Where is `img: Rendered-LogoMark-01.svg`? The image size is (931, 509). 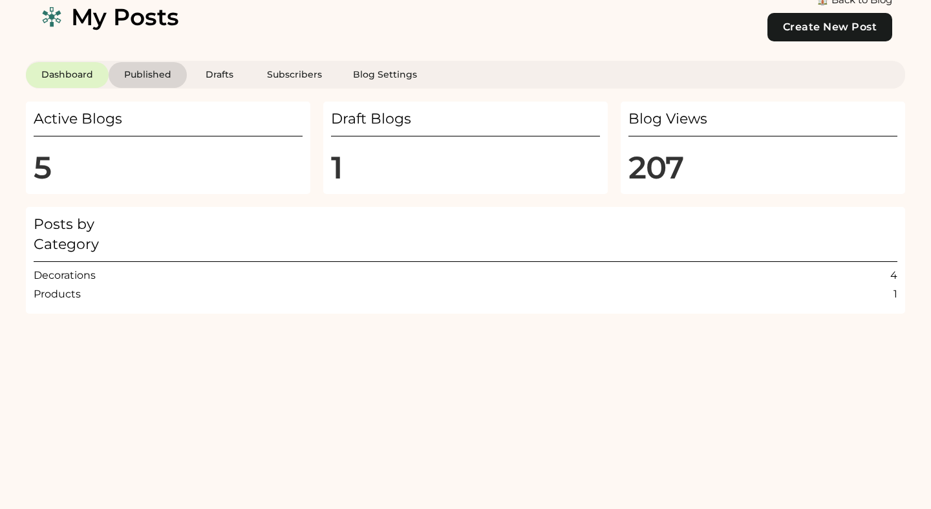 img: Rendered-LogoMark-01.svg is located at coordinates (52, 17).